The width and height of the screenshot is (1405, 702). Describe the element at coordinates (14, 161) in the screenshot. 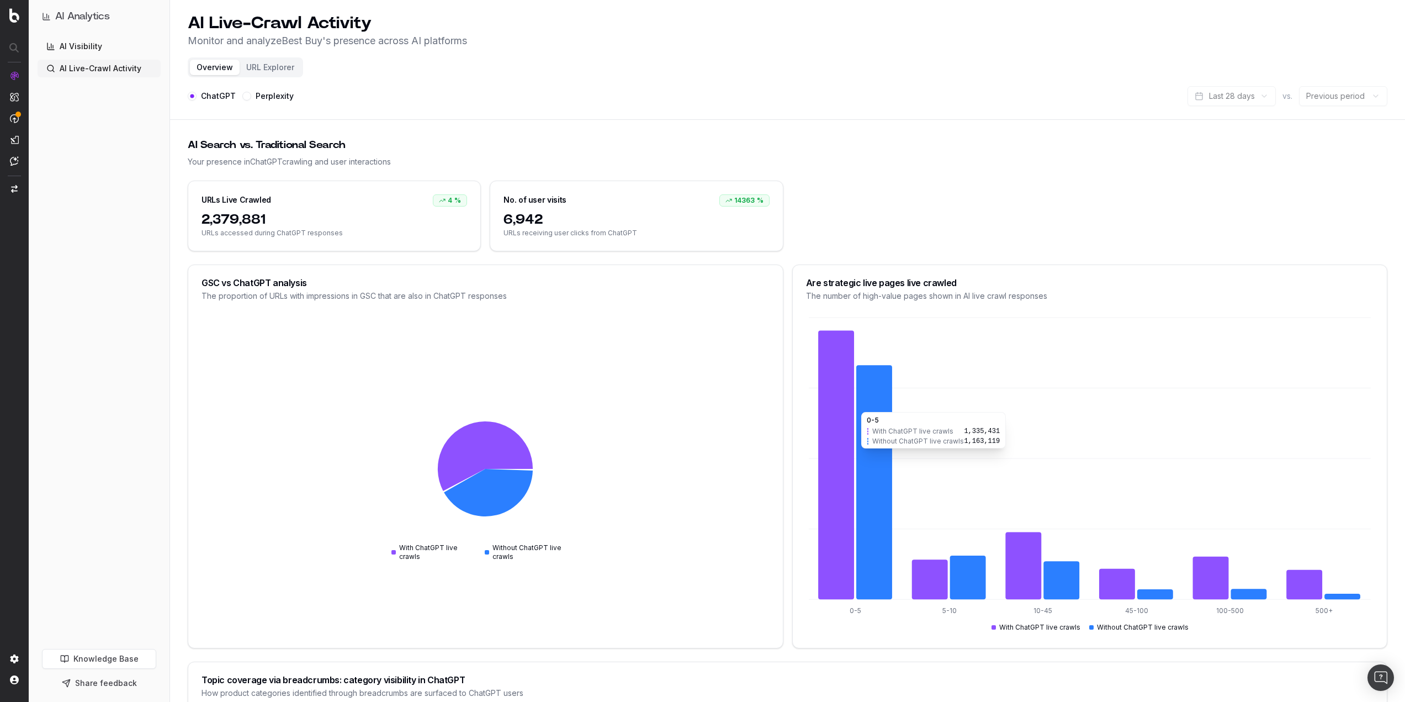

I see `img: Assist` at that location.